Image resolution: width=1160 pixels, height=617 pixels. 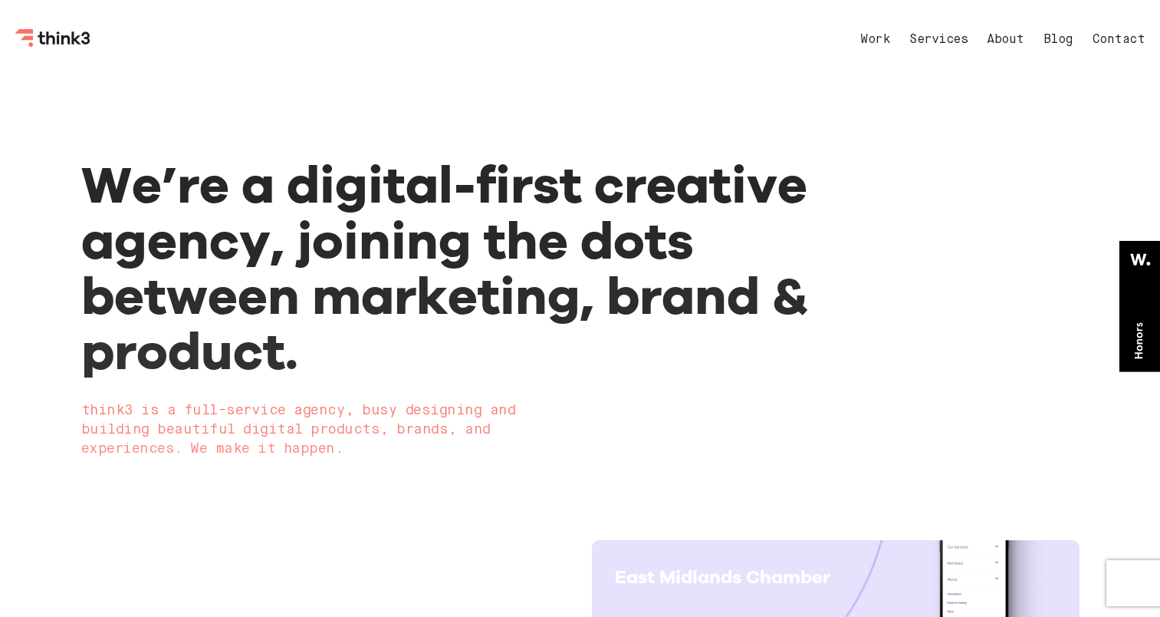 I want to click on div: experiences. We make it happen., so click(x=481, y=449).